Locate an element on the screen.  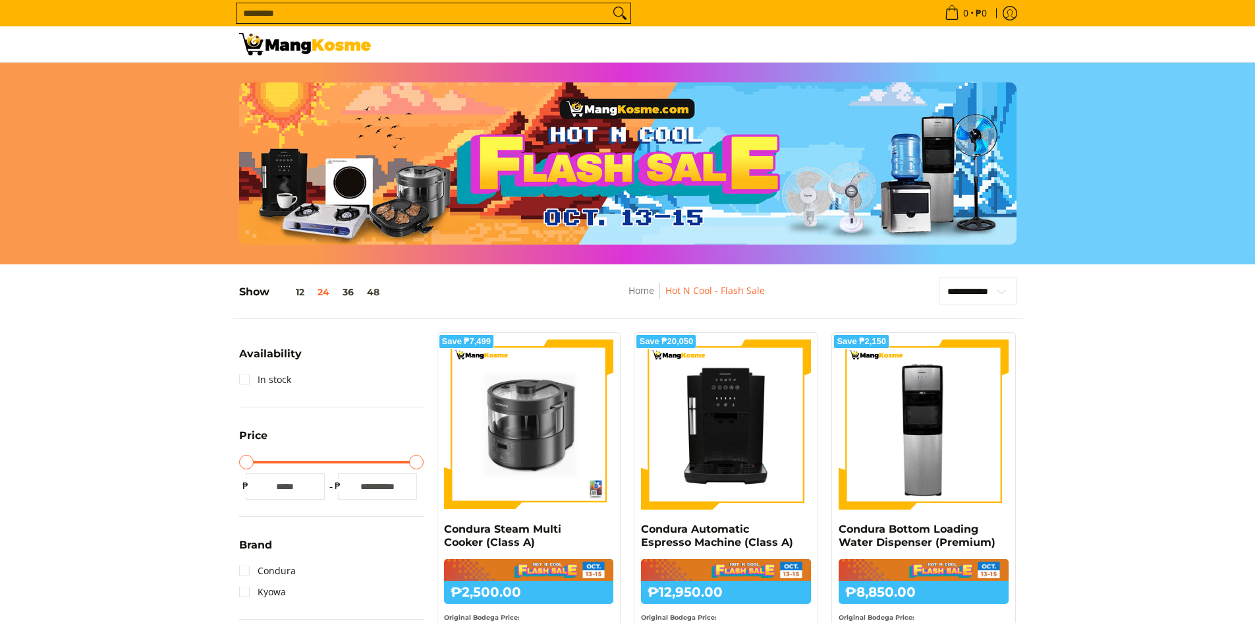
span: ₱0 is located at coordinates (981, 13).